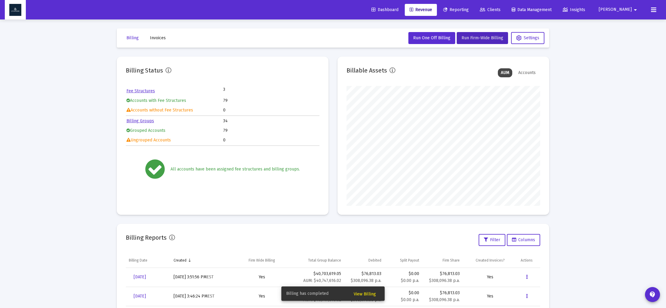 This screenshot has width=666, height=308. Describe the element at coordinates (316, 278) in the screenshot. I see `div: $40,703,619.05` at that location.